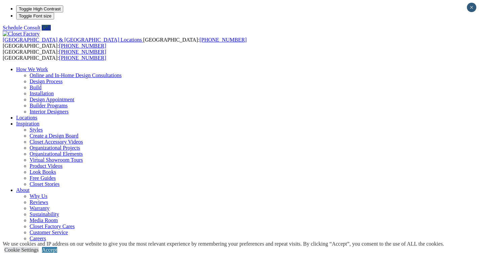 The width and height of the screenshot is (479, 253). What do you see at coordinates (55, 148) in the screenshot?
I see `a: Organizational Projects` at bounding box center [55, 148].